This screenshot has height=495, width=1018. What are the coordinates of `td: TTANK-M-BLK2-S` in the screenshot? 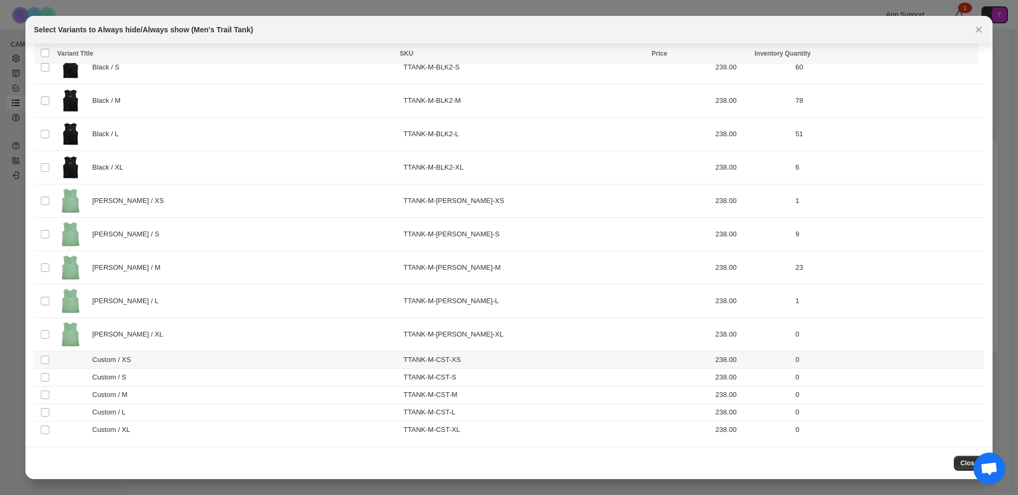 It's located at (556, 67).